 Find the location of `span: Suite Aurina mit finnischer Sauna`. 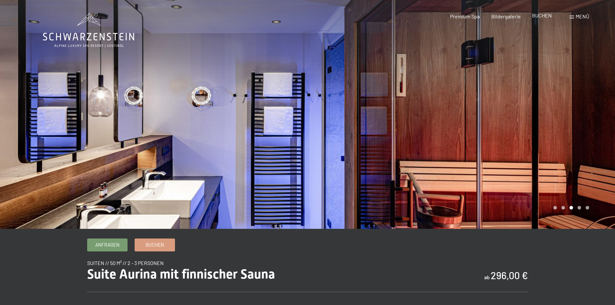

span: Suite Aurina mit finnischer Sauna is located at coordinates (181, 274).